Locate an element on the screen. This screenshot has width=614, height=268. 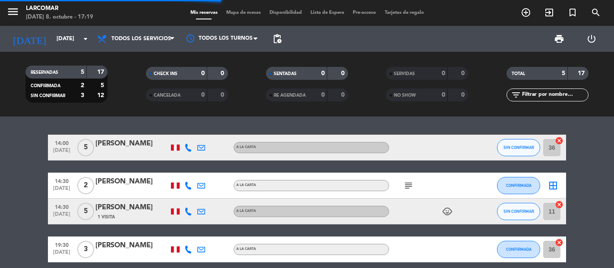
strong: 2 is located at coordinates (82, 85).